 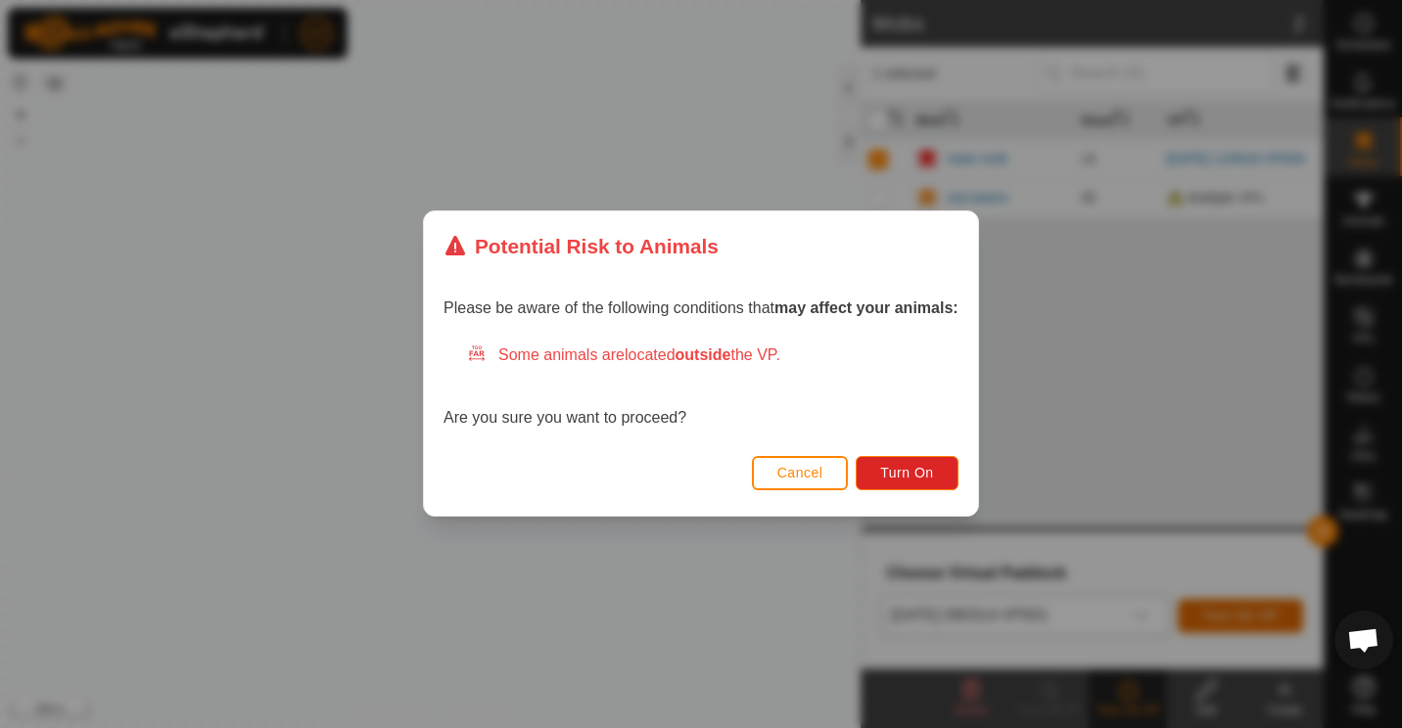 What do you see at coordinates (907, 473) in the screenshot?
I see `button: Turn On` at bounding box center [907, 473].